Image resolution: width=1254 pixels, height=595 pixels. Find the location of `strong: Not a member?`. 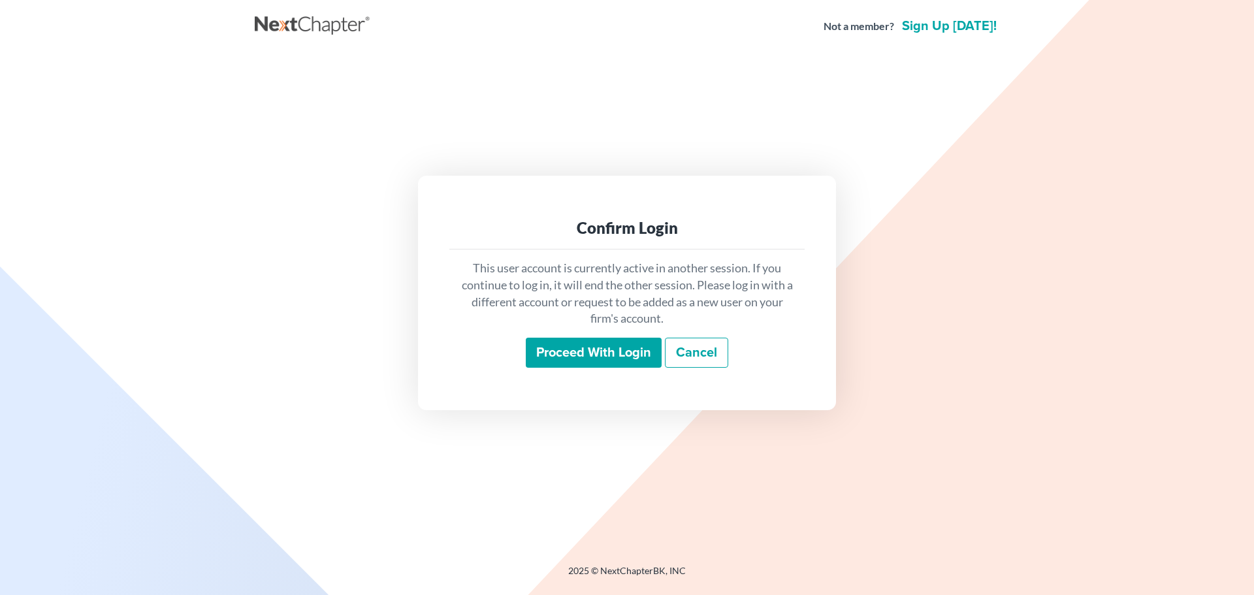

strong: Not a member? is located at coordinates (859, 26).